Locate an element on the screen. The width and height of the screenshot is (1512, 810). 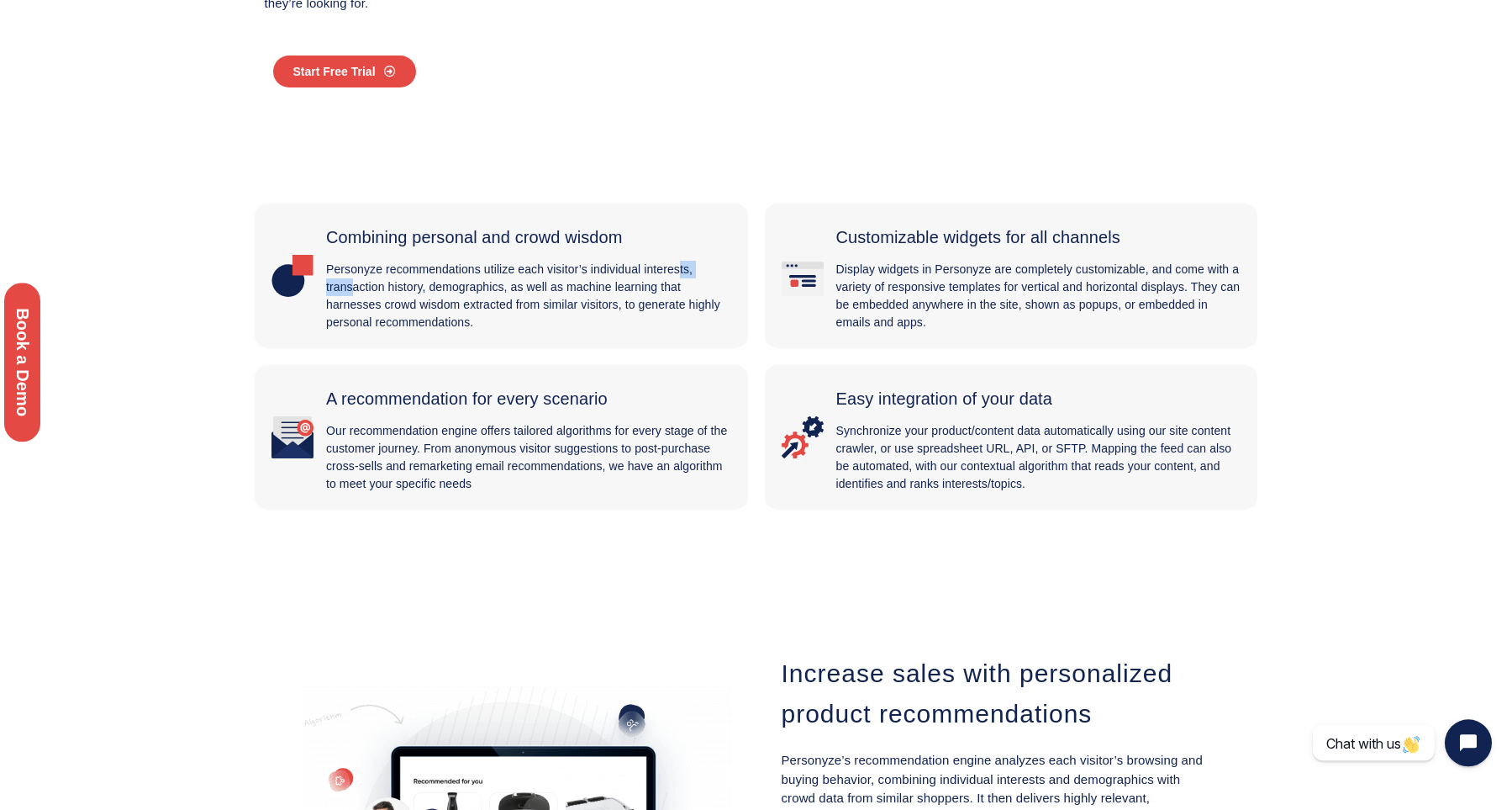
p: Personyze recommendations utilize each visitor’s individual interests, transaction history, demog... is located at coordinates (529, 296).